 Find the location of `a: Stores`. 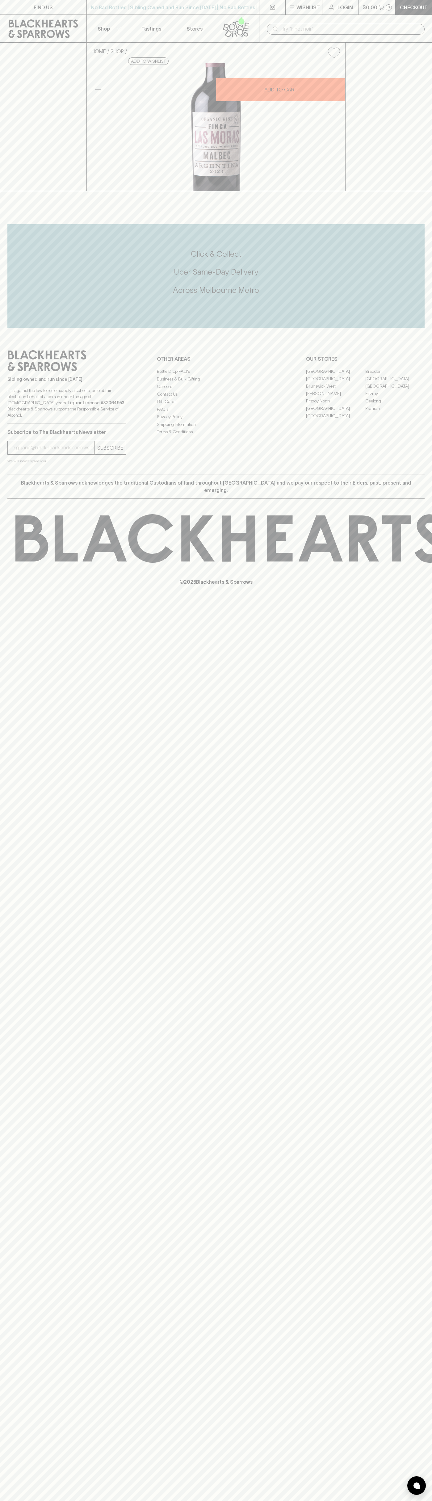

a: Stores is located at coordinates (195, 28).